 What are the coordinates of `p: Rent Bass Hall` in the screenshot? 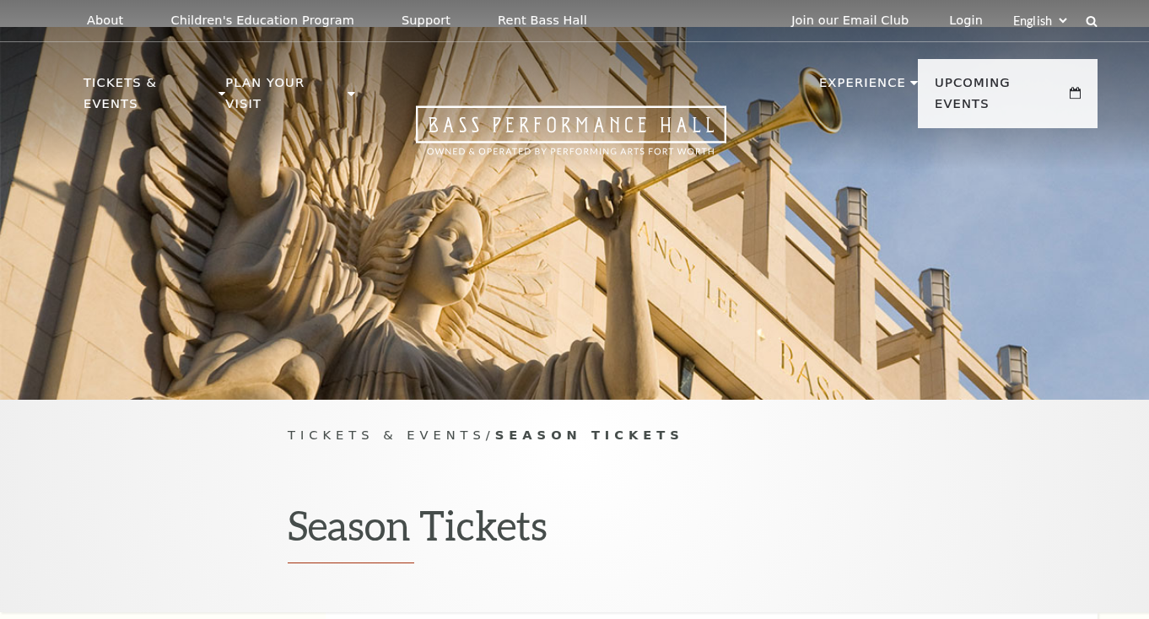 It's located at (543, 20).